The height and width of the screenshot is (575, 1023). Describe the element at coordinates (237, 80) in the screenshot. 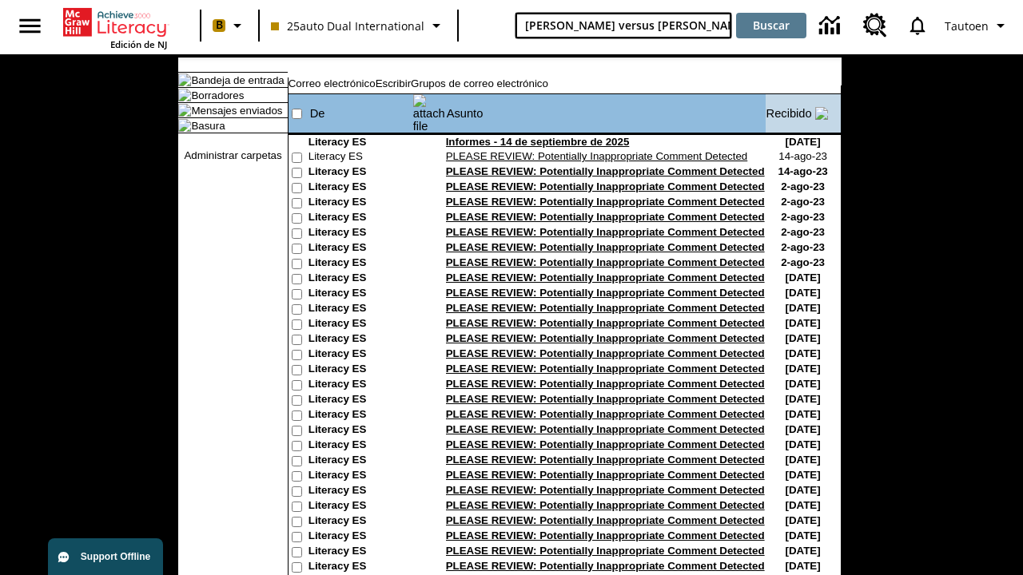

I see `a: Bandeja de entrada` at that location.